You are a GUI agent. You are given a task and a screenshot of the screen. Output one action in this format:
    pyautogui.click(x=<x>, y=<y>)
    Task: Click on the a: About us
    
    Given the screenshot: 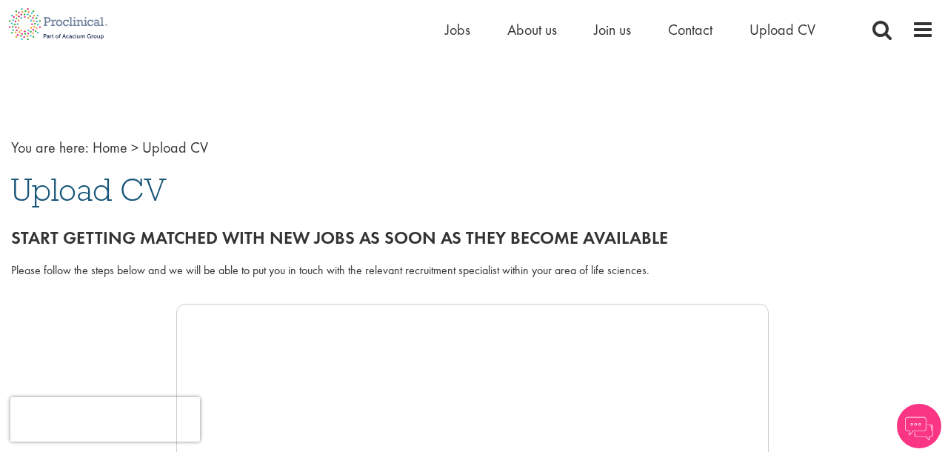 What is the action you would take?
    pyautogui.click(x=532, y=30)
    